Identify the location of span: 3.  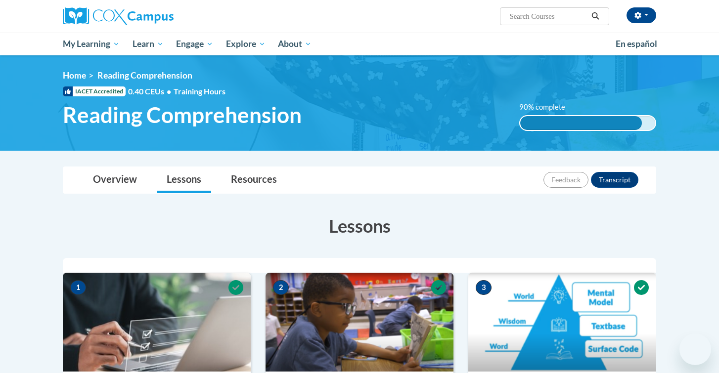
(483, 288).